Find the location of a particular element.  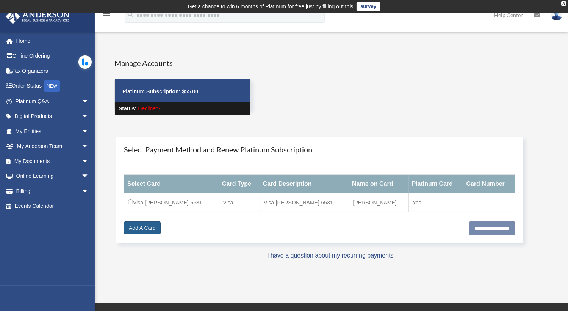

div: Get a chance to win 6 months of Platinum for free just by filling out this is located at coordinates (271, 6).